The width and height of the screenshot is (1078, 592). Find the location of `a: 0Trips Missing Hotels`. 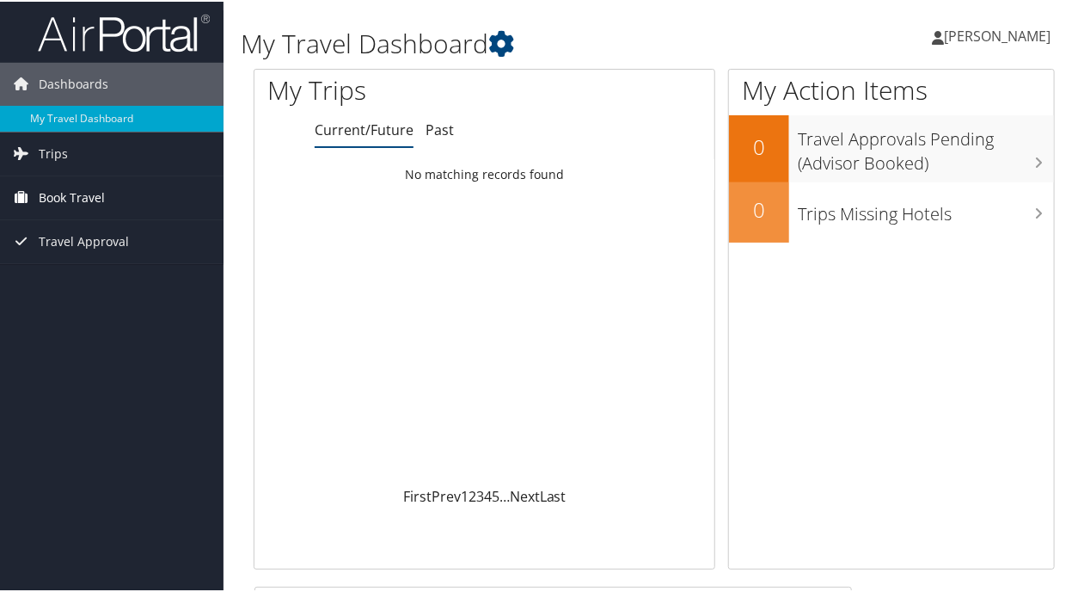

a: 0Trips Missing Hotels is located at coordinates (892, 211).